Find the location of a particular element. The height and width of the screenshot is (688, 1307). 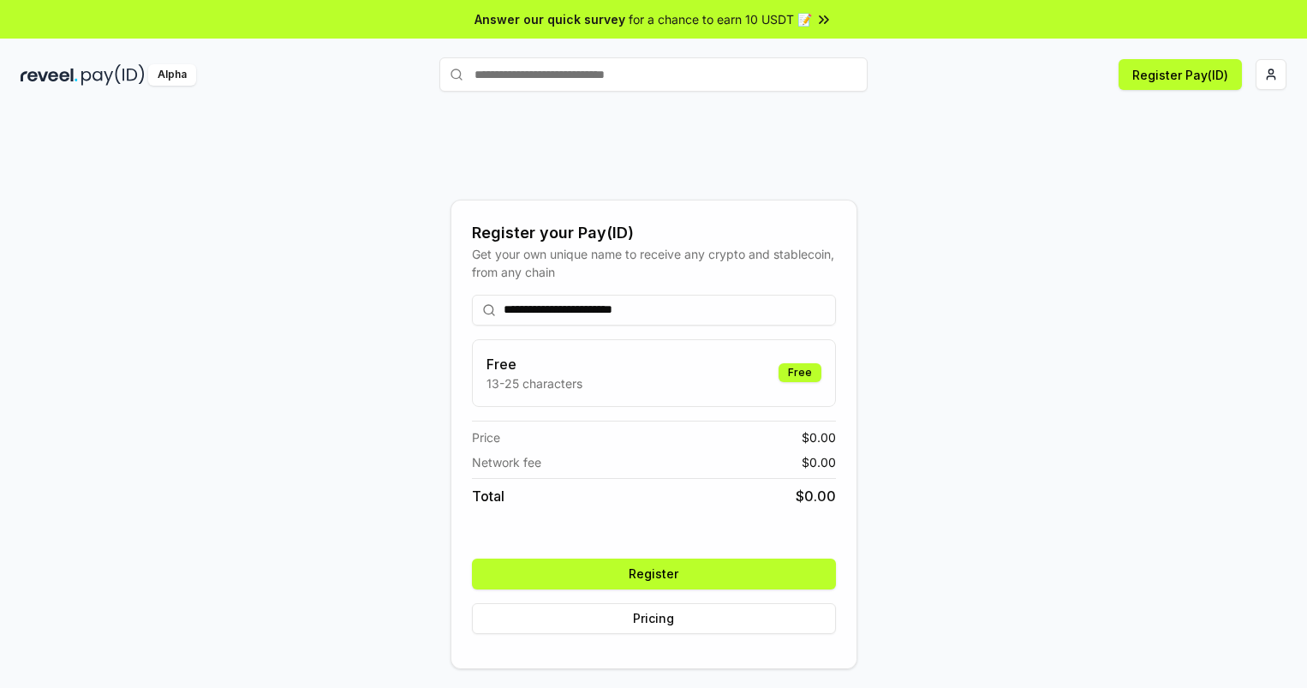

span: for a chance to earn 10 USDT 📝 is located at coordinates (720, 19).